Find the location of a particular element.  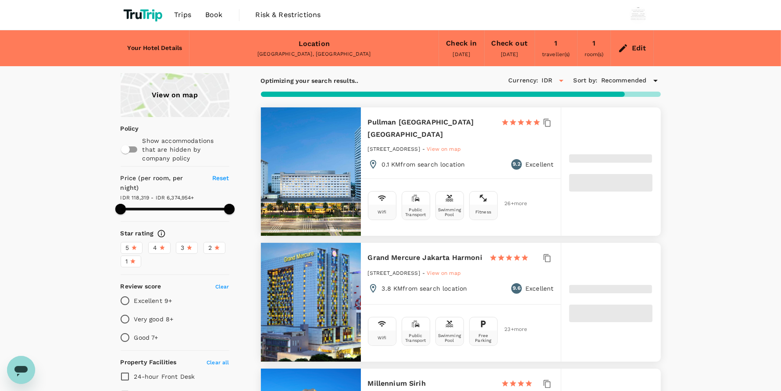

span: room(s) is located at coordinates (593, 54).